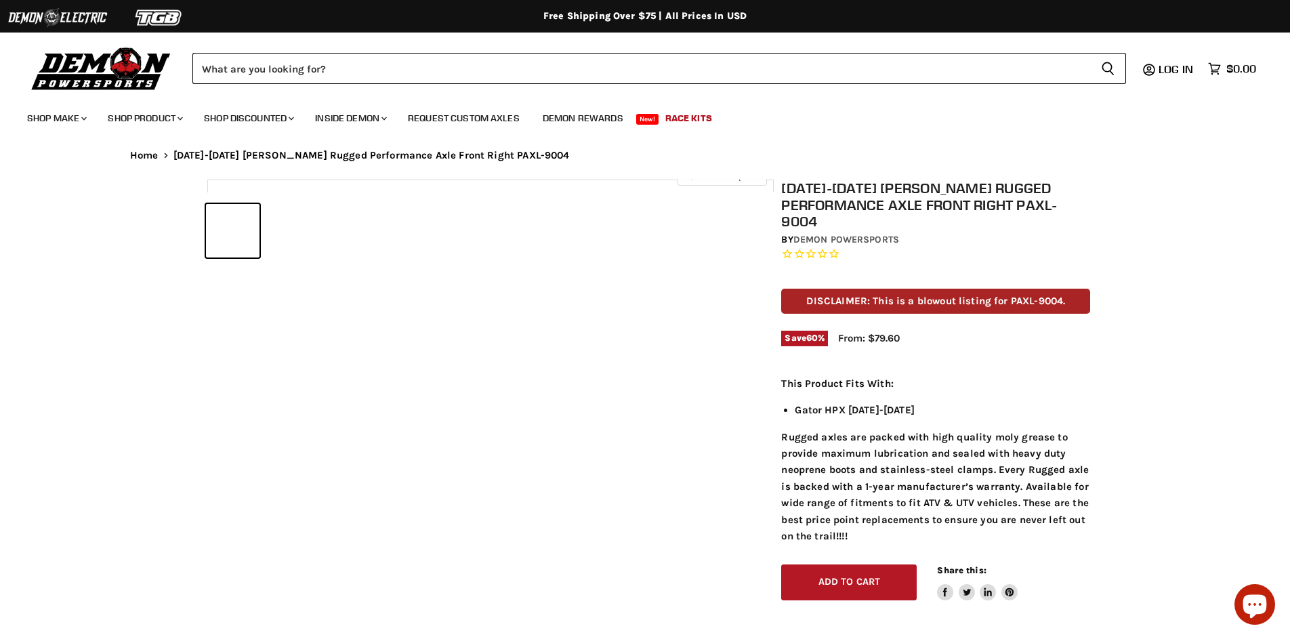 This screenshot has height=639, width=1290. What do you see at coordinates (722, 176) in the screenshot?
I see `span: Click to expand` at bounding box center [722, 176].